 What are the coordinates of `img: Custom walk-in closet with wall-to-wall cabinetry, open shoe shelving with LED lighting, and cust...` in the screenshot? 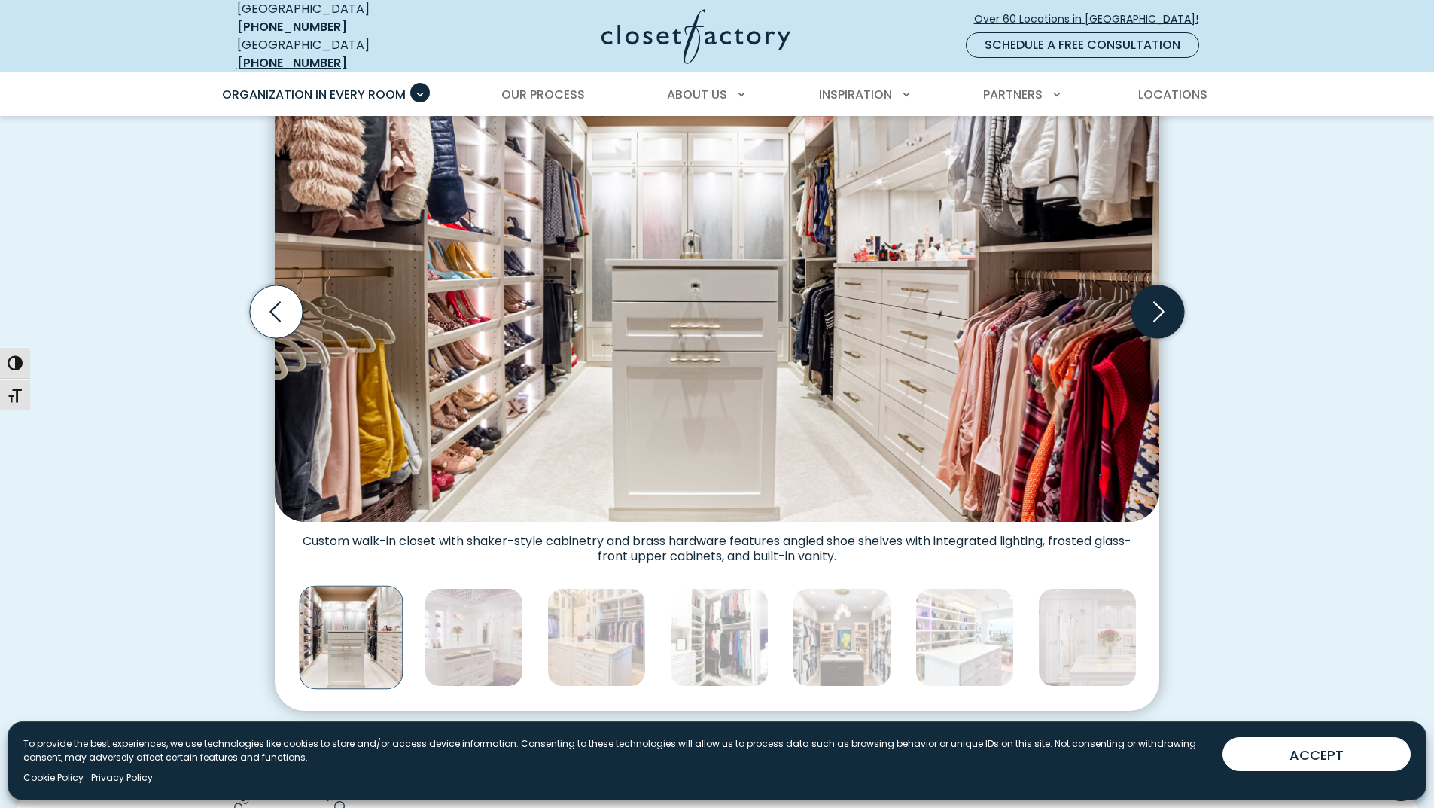 It's located at (474, 637).